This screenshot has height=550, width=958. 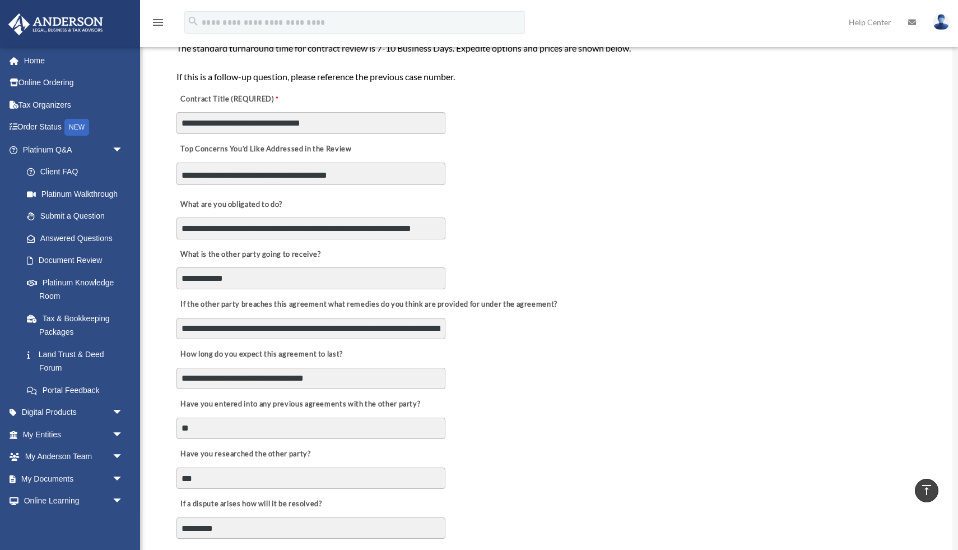 What do you see at coordinates (78, 194) in the screenshot?
I see `a: Platinum Walkthrough` at bounding box center [78, 194].